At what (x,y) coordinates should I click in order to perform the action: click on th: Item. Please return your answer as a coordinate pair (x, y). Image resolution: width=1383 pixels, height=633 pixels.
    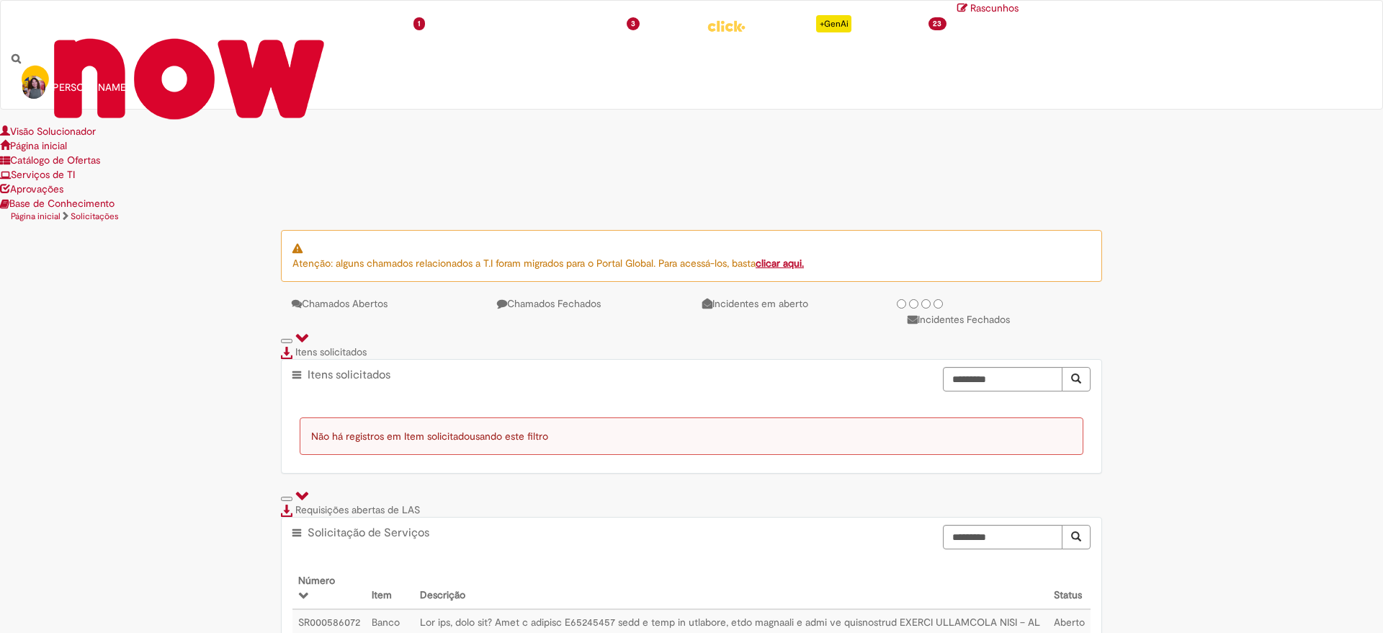
    Looking at the image, I should click on (390, 588).